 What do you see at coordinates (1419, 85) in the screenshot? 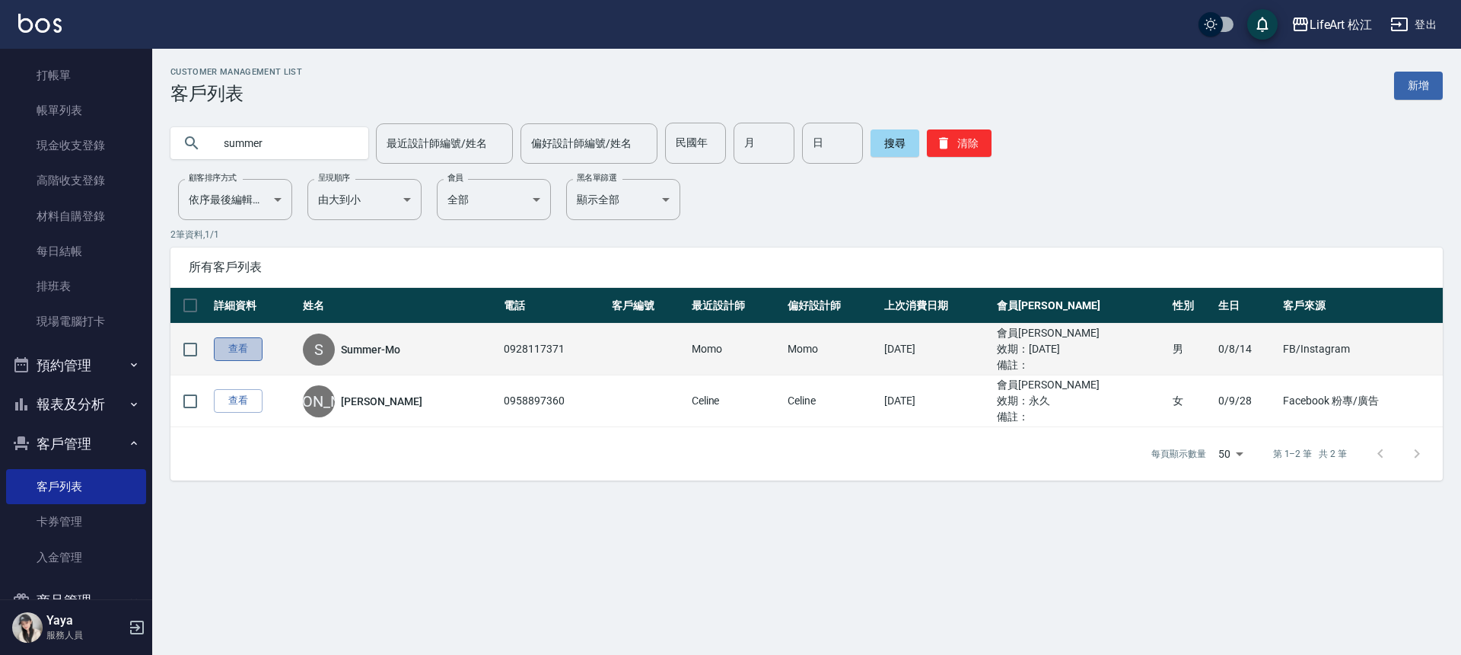
I see `a: 新增` at bounding box center [1419, 85].